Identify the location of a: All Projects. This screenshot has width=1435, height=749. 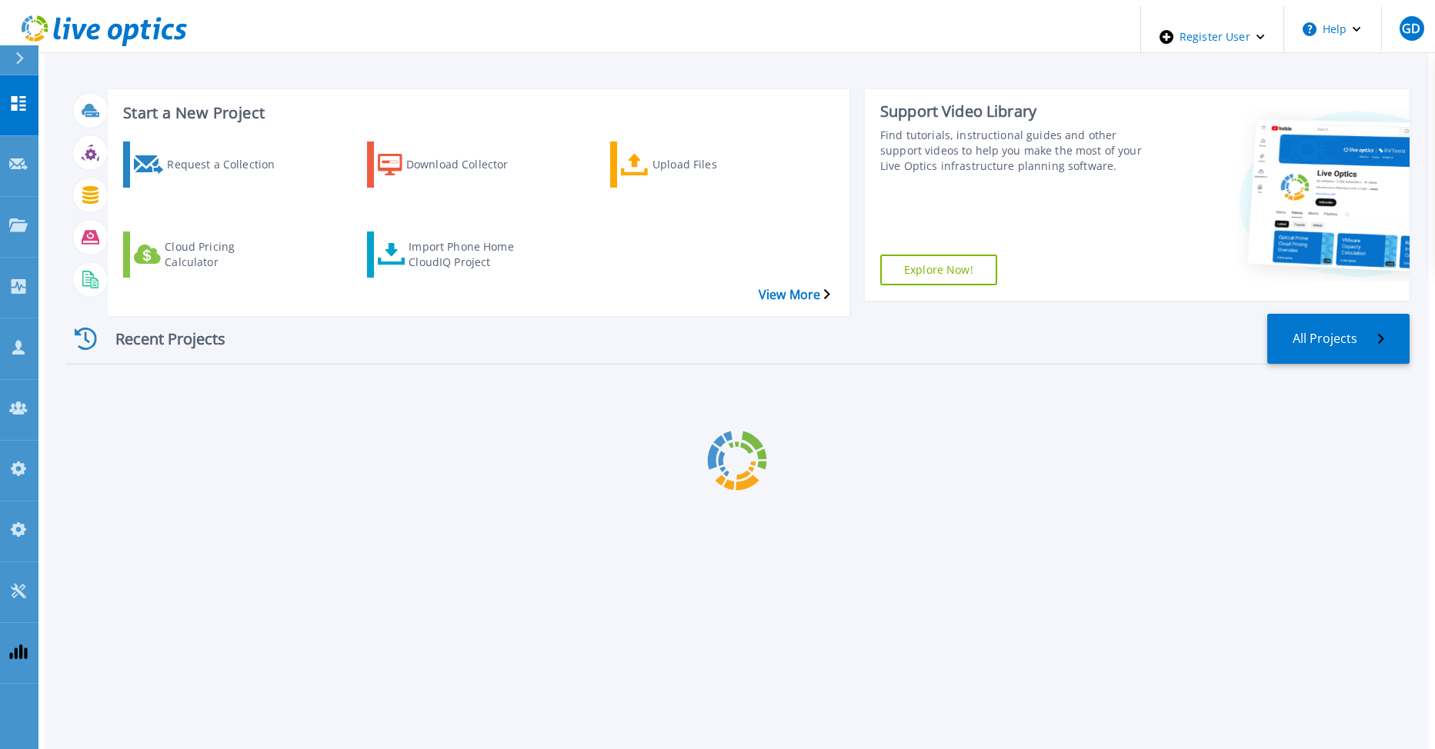
(1338, 339).